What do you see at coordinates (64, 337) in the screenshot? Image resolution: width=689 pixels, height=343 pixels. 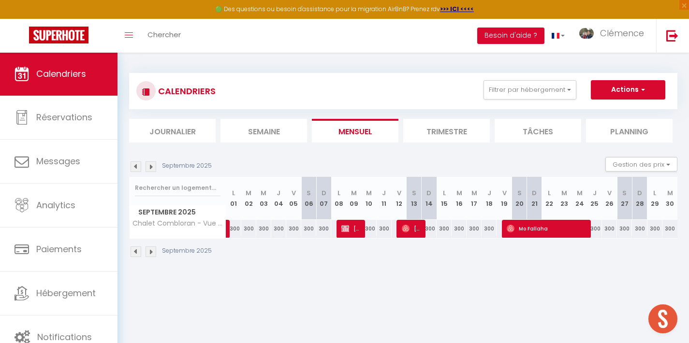 I see `span: Notifications` at bounding box center [64, 337].